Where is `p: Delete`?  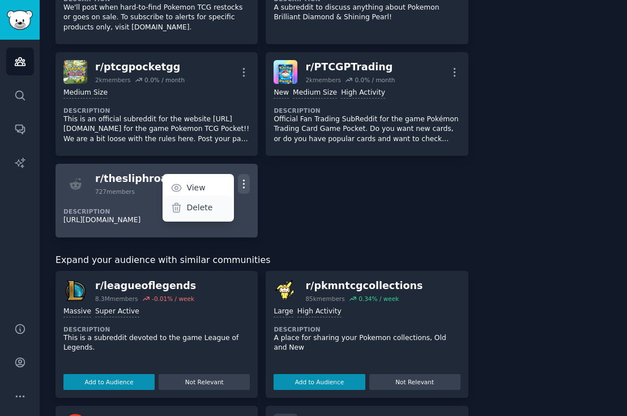
p: Delete is located at coordinates (199, 207).